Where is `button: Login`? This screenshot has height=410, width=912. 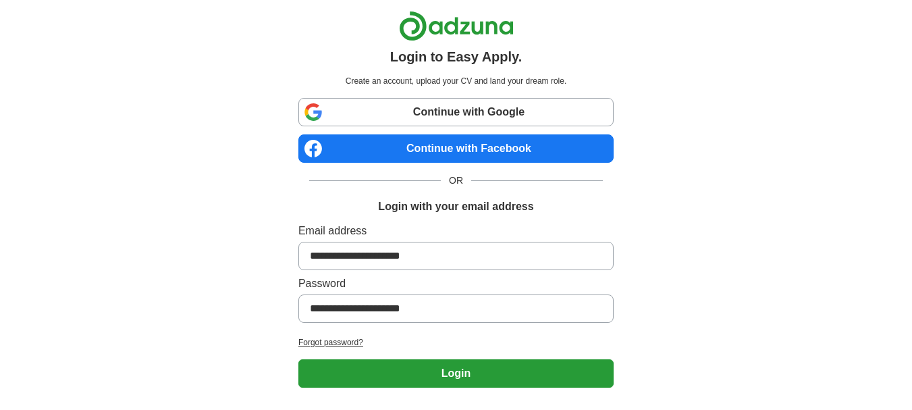
button: Login is located at coordinates (456, 373).